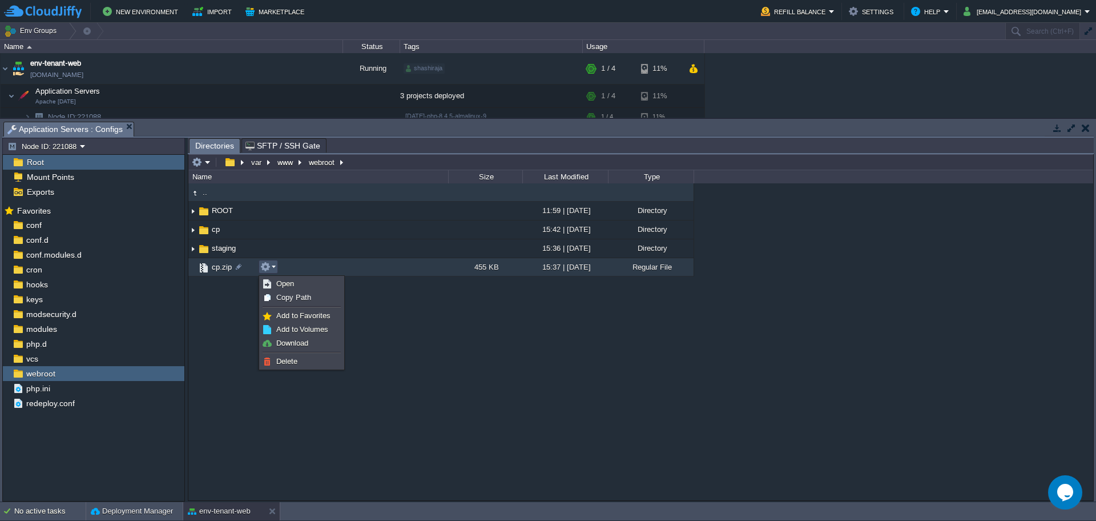 The width and height of the screenshot is (1096, 521). Describe the element at coordinates (222, 210) in the screenshot. I see `span: ROOT` at that location.